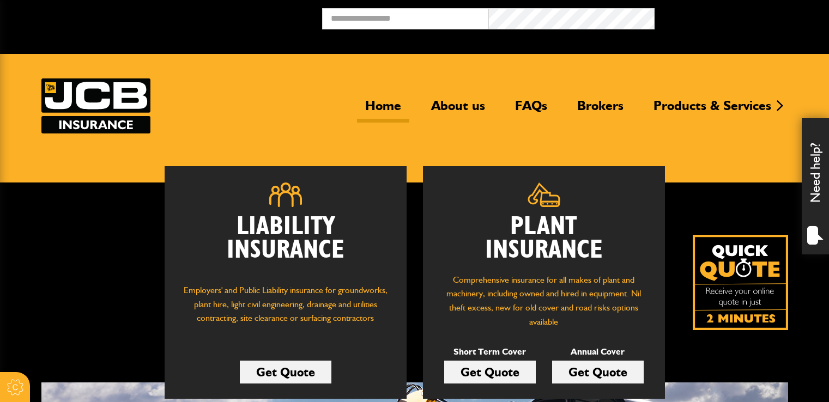 The width and height of the screenshot is (829, 402). What do you see at coordinates (531, 110) in the screenshot?
I see `a: FAQs` at bounding box center [531, 110].